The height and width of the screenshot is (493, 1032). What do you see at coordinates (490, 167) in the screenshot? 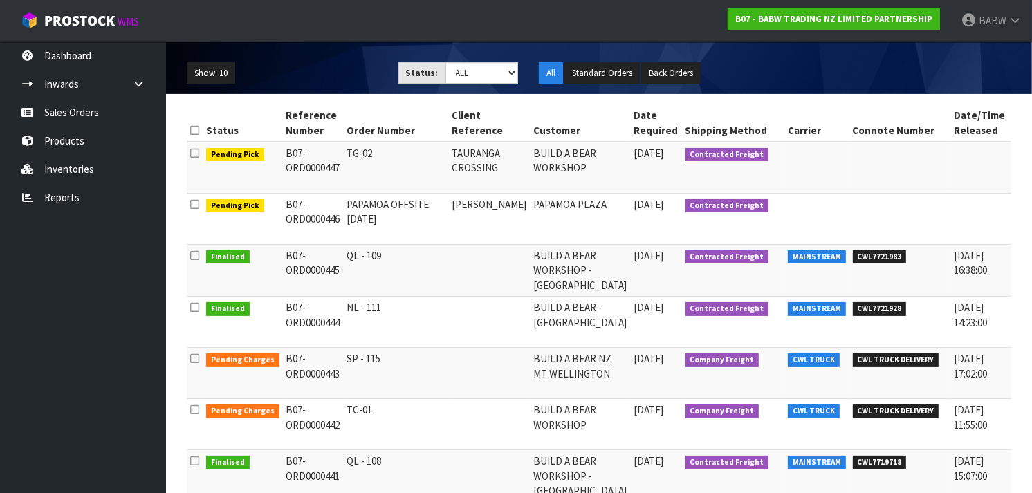
I see `td: TAURANGA CROSSING` at bounding box center [490, 167].